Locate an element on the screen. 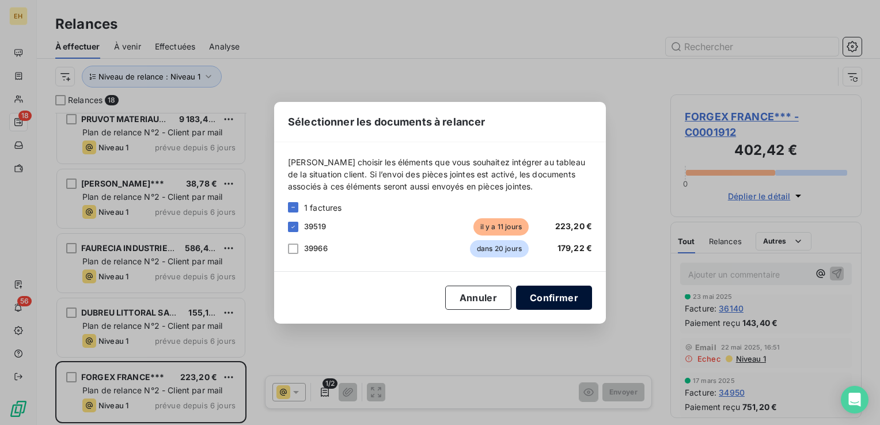  span: 179,22 € is located at coordinates (575, 248).